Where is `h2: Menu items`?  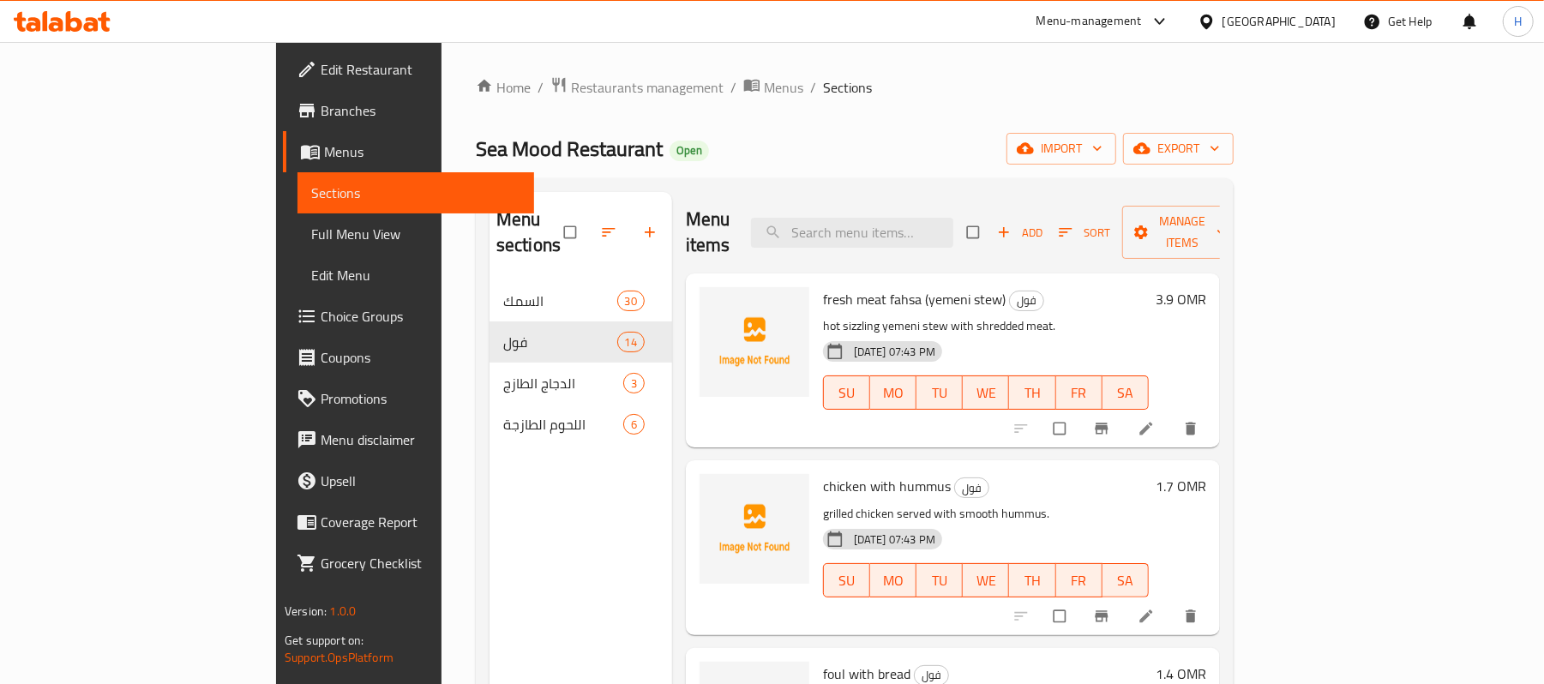
h2: Menu items is located at coordinates (708, 232).